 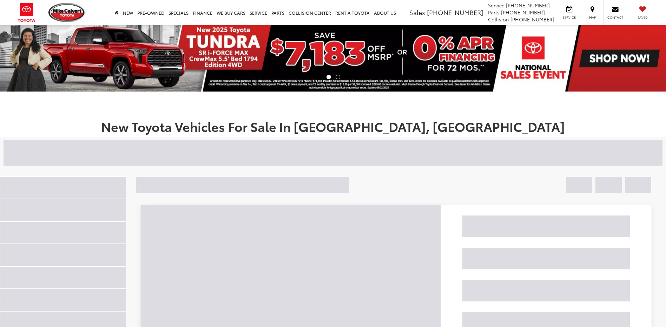 I want to click on span: Sales, so click(x=417, y=12).